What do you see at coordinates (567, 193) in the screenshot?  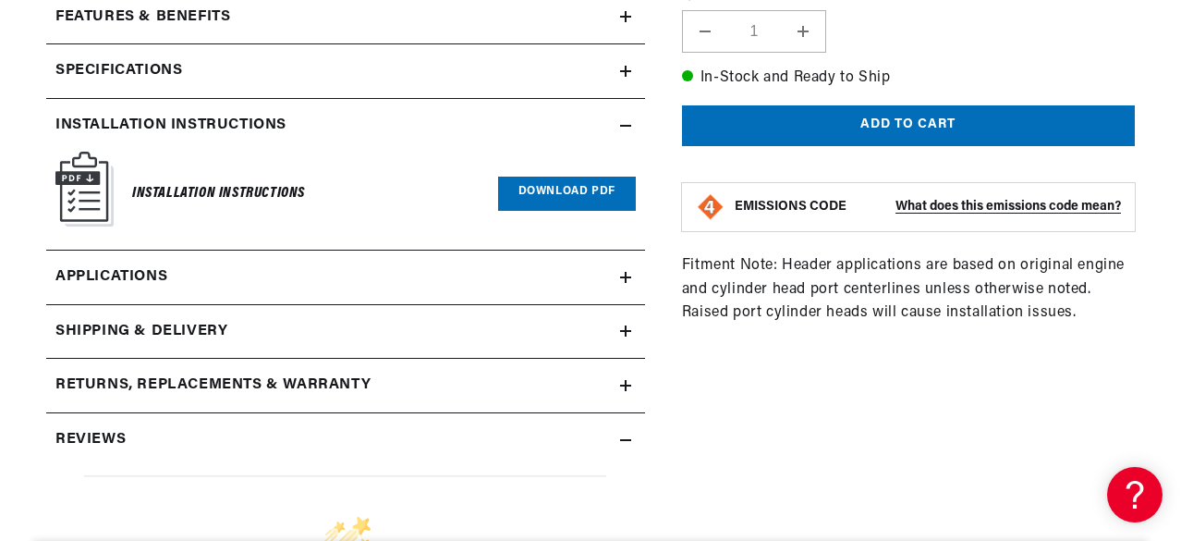 I see `a: Download PDF` at bounding box center [567, 193].